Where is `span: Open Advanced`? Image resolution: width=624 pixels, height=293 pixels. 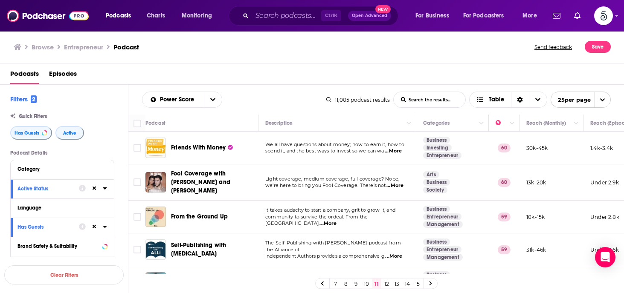 span: Open Advanced is located at coordinates (369, 16).